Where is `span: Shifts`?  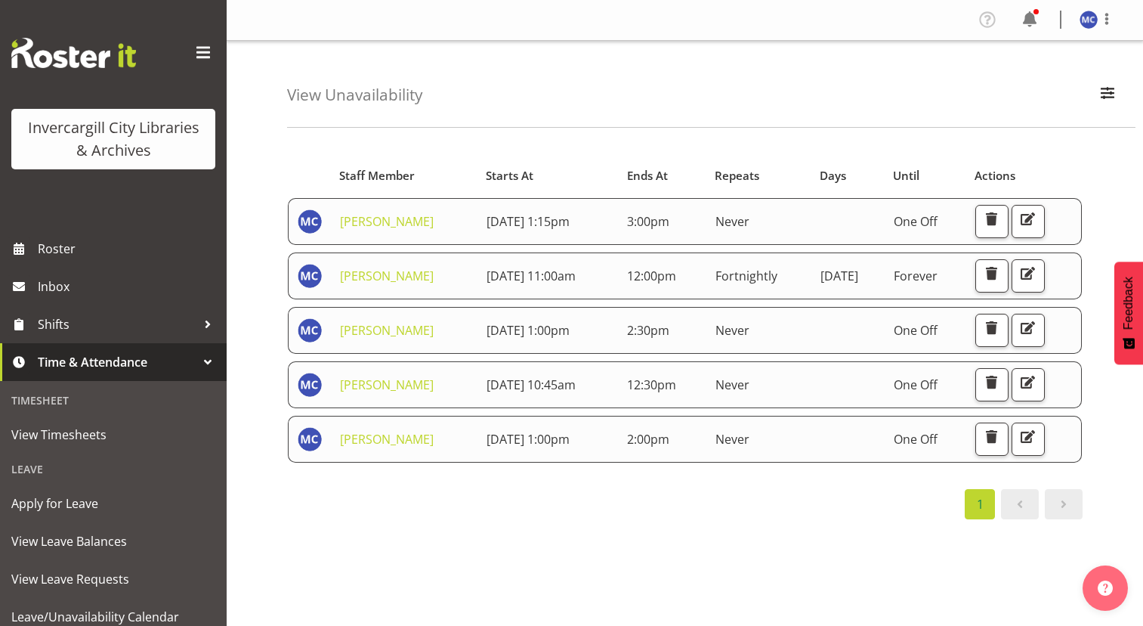 span: Shifts is located at coordinates (117, 324).